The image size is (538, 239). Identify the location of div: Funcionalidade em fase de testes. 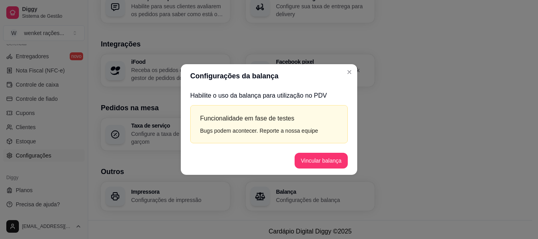
(269, 118).